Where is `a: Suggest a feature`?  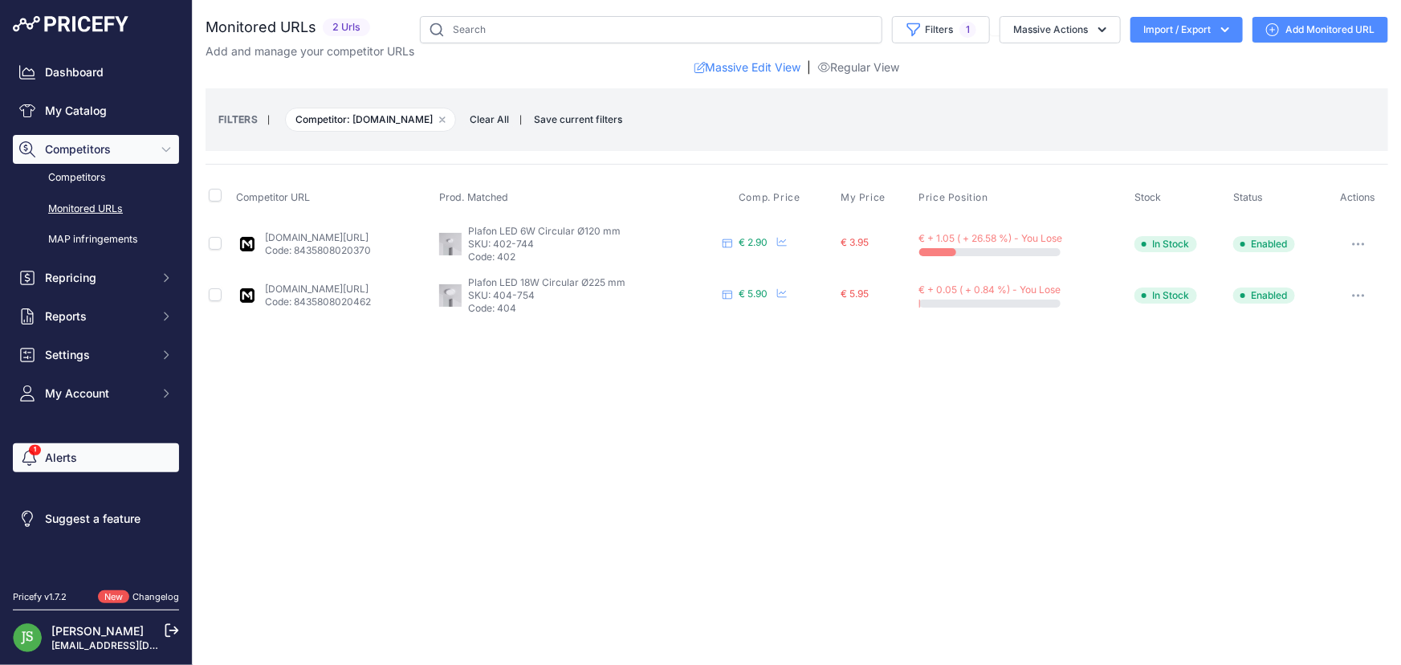 a: Suggest a feature is located at coordinates (96, 519).